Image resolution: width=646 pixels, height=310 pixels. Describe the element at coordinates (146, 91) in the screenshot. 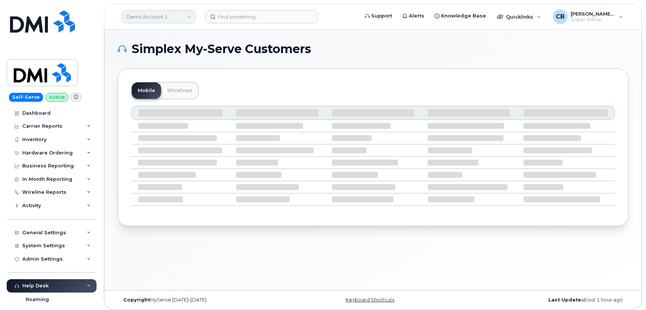

I see `a: Mobile` at that location.